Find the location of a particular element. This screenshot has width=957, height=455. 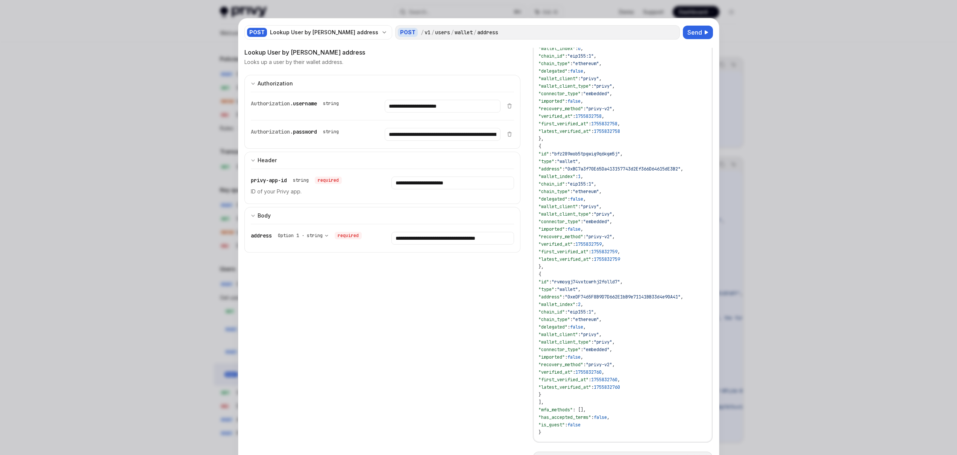

div: string is located at coordinates (331, 132).